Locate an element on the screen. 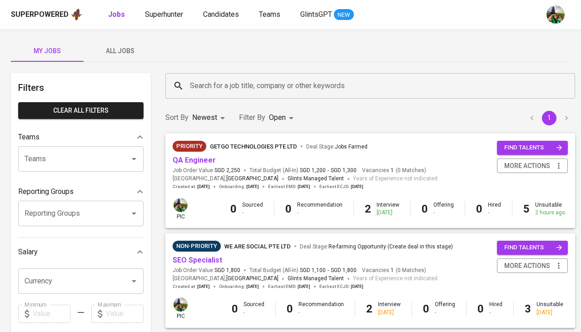 This screenshot has height=332, width=581. span: Re-farming Opportunity (Create deal in this stage) is located at coordinates (390, 246).